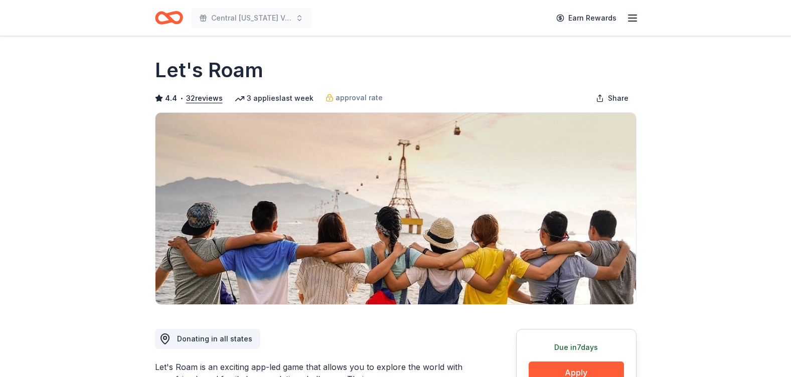 The image size is (791, 377). I want to click on span: 4.4, so click(171, 98).